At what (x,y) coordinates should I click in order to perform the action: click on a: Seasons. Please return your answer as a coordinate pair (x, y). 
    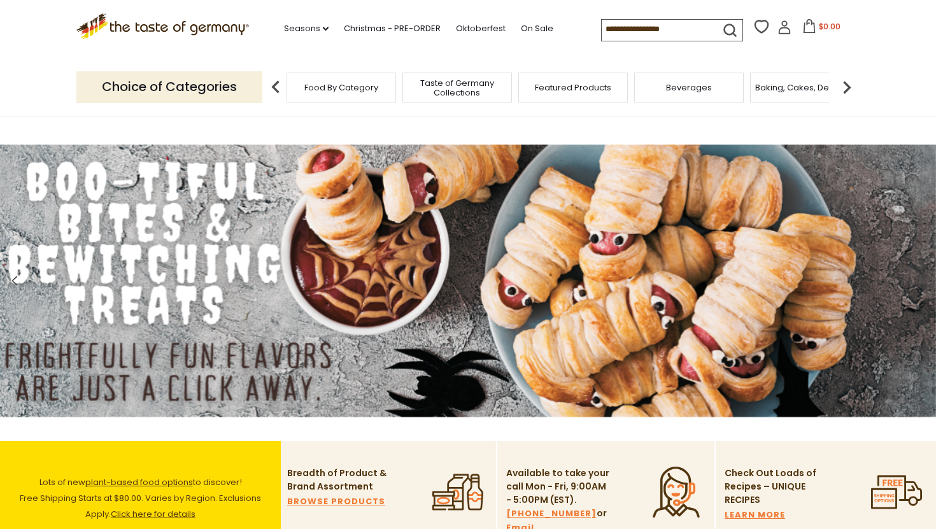
    Looking at the image, I should click on (306, 29).